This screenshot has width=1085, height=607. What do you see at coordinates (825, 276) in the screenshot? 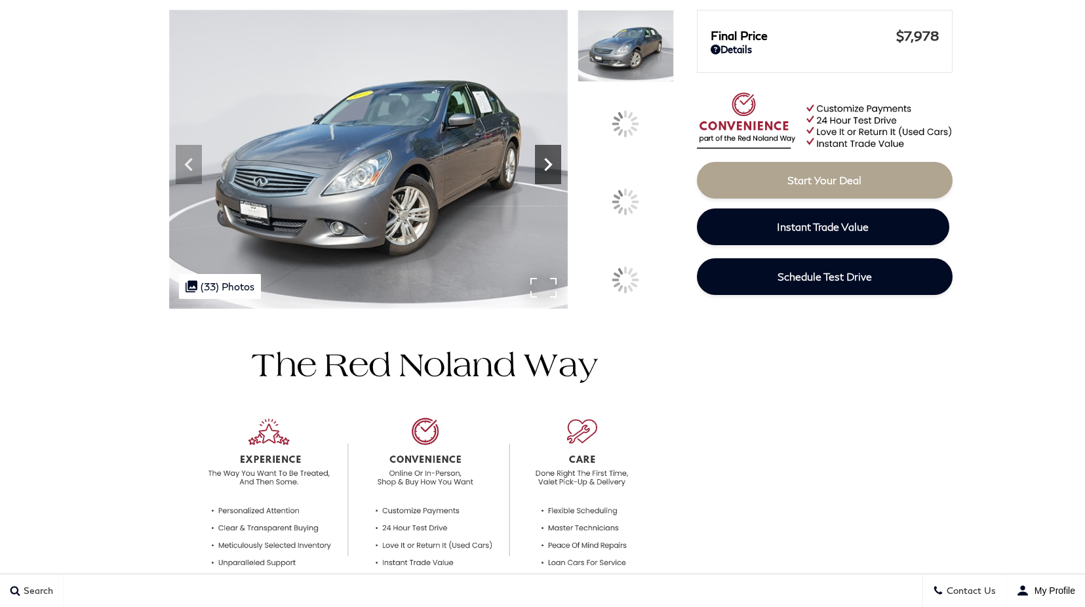
I see `span: Schedule Test Drive` at bounding box center [825, 276].